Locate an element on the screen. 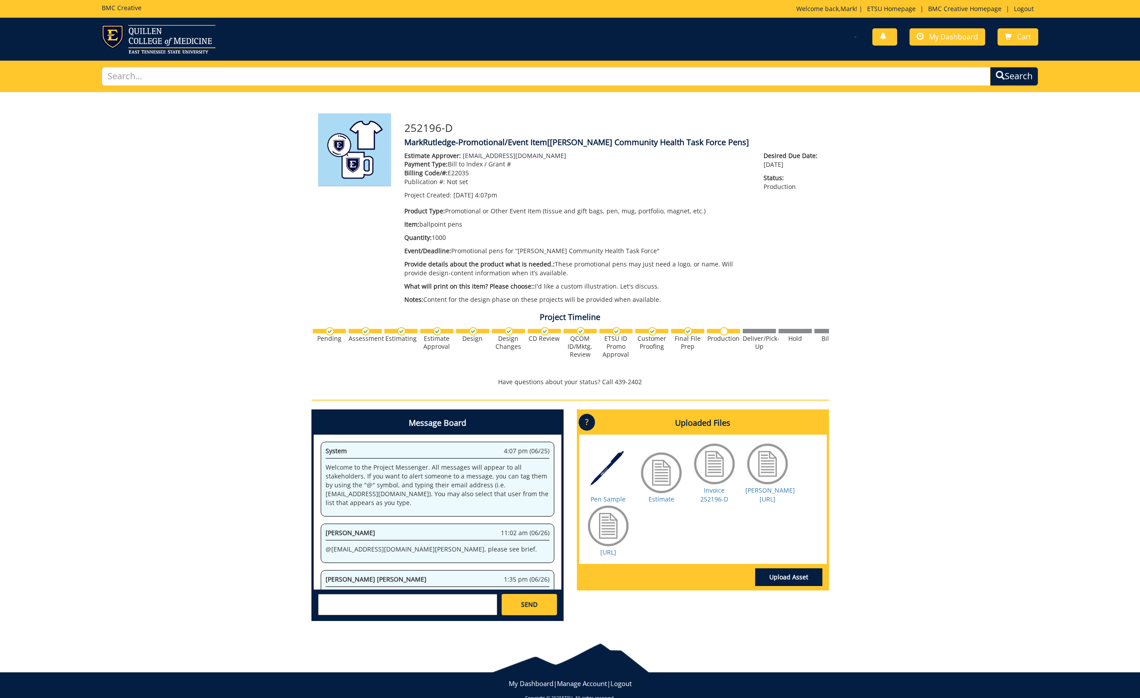  div: Estimate Approval is located at coordinates (437, 343).